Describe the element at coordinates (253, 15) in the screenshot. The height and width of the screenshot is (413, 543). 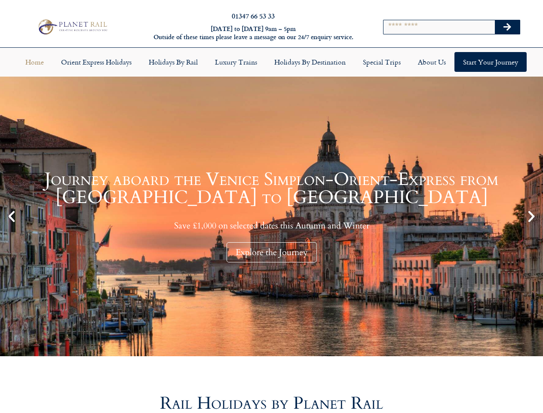
I see `a: 01347 66 53 33` at that location.